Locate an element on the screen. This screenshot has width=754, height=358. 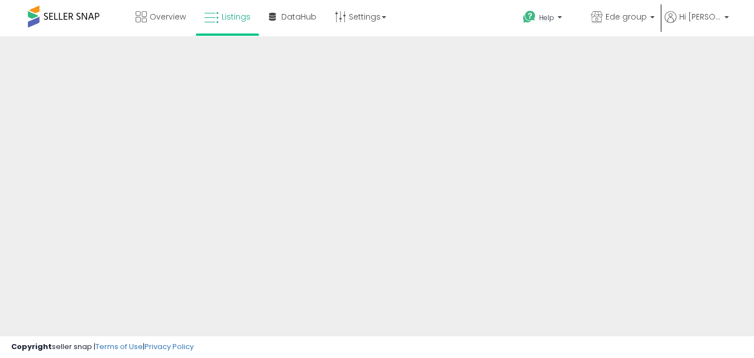
span: Ede group is located at coordinates (626, 17).